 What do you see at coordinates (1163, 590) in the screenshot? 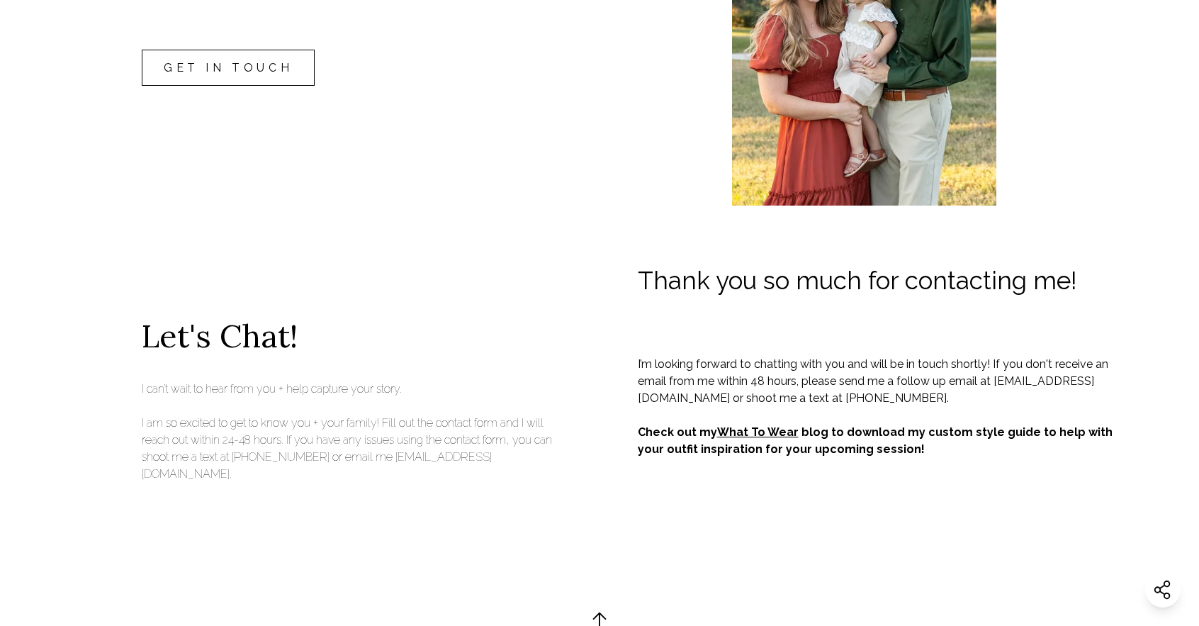
I see `button: Share this website` at bounding box center [1163, 590].